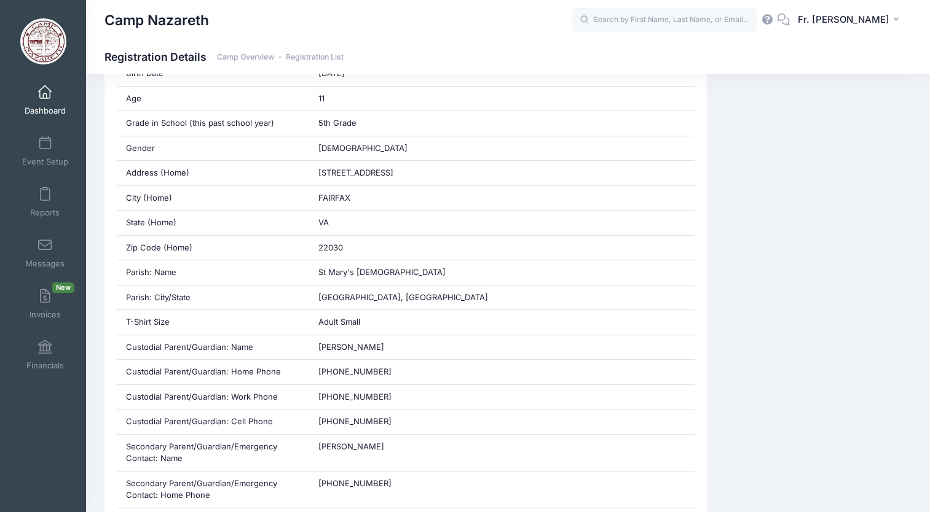 Image resolution: width=930 pixels, height=512 pixels. What do you see at coordinates (321, 98) in the screenshot?
I see `span: 11` at bounding box center [321, 98].